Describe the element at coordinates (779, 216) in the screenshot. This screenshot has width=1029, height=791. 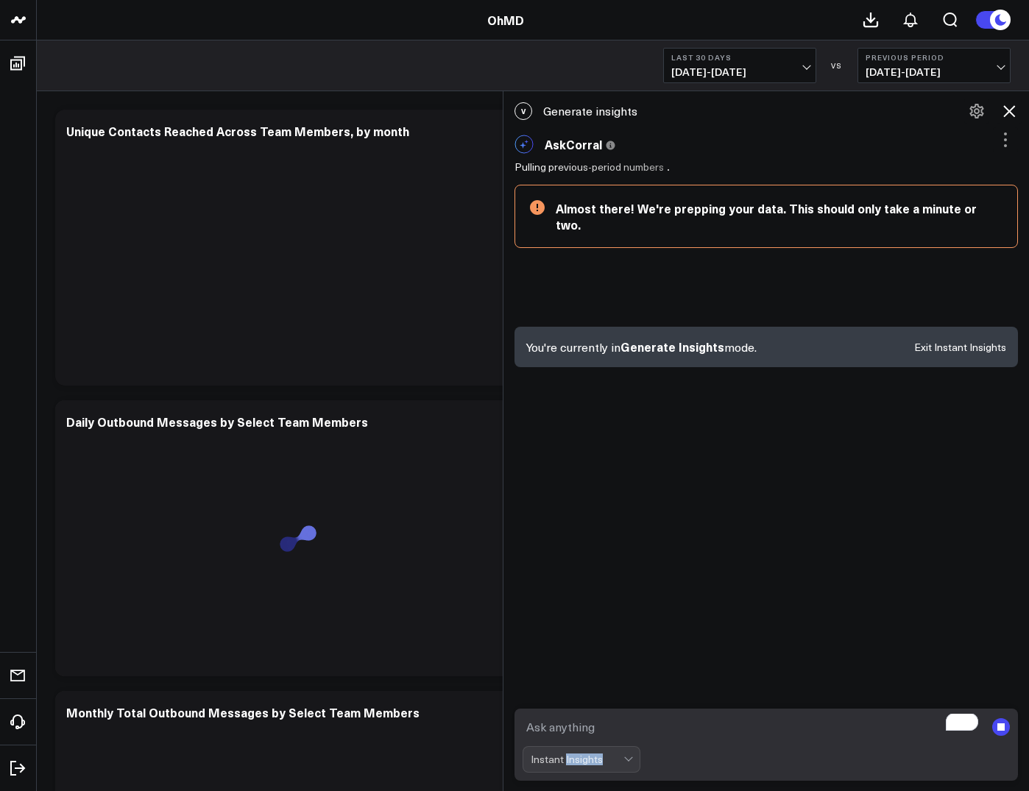
I see `div: Almost there! We're prepping your data. This should only take a minute or two.` at that location.